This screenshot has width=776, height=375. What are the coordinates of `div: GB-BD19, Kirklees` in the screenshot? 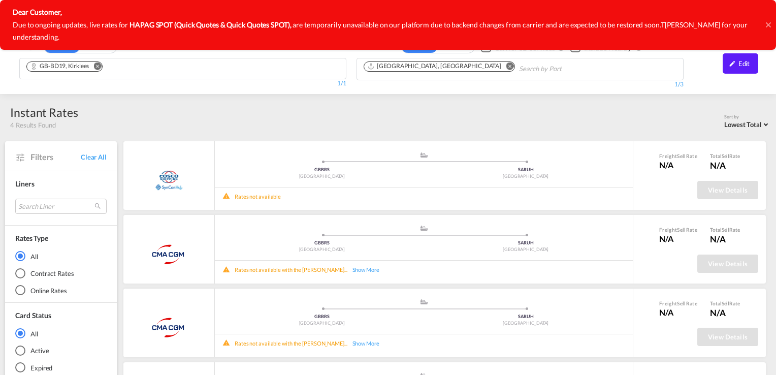 It's located at (59, 66).